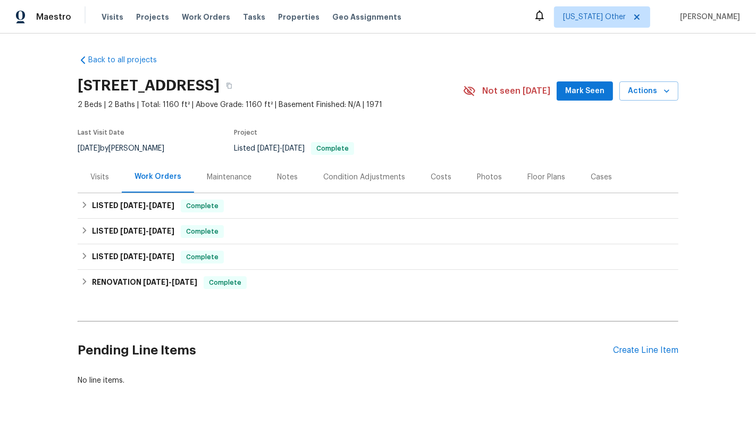  Describe the element at coordinates (646, 350) in the screenshot. I see `div: Create Line Item` at that location.